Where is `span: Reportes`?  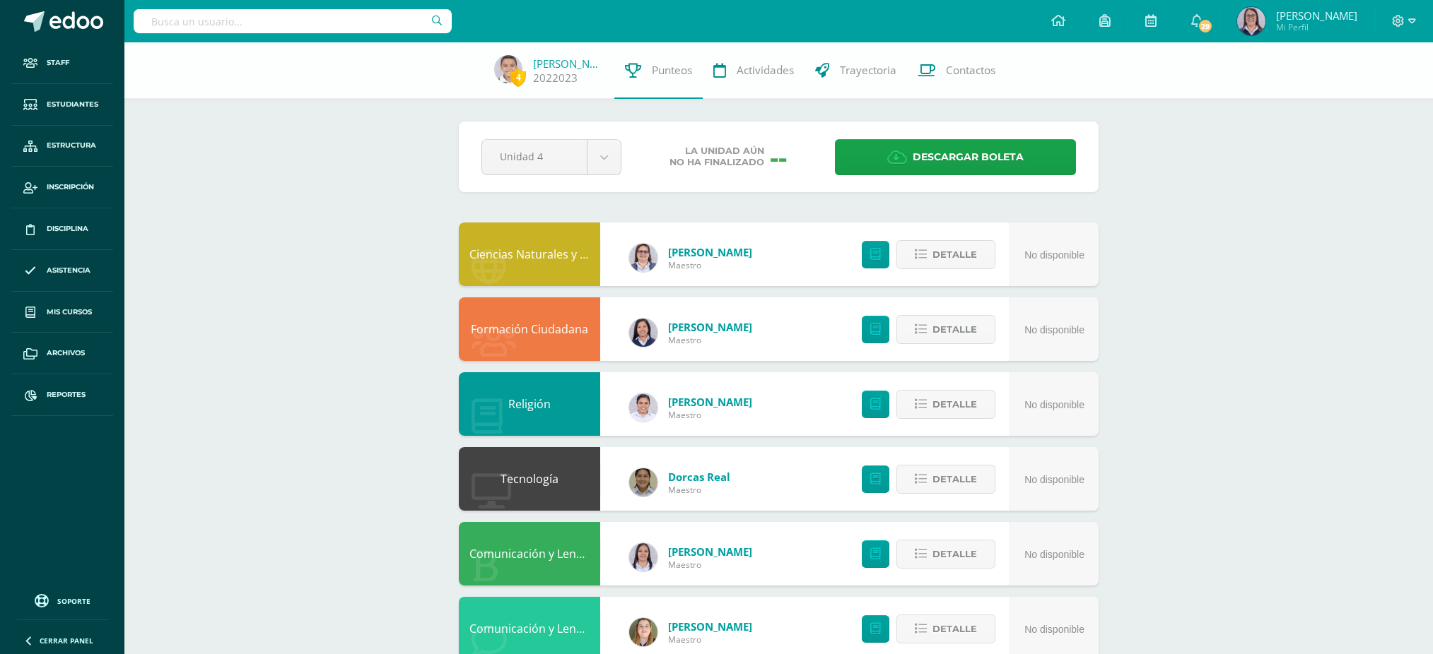 span: Reportes is located at coordinates (66, 395).